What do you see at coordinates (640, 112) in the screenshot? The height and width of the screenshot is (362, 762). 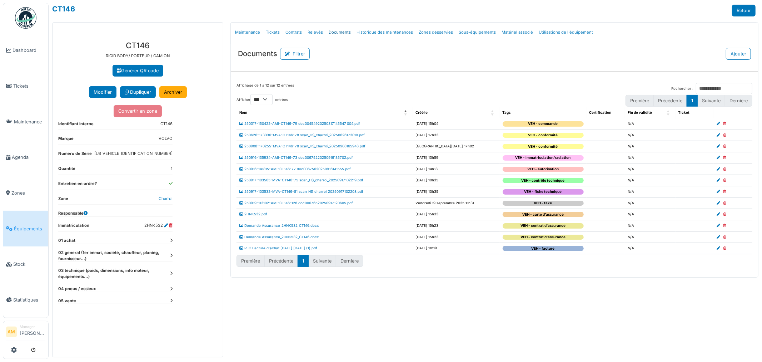 I see `span: Fin de validité` at bounding box center [640, 112].